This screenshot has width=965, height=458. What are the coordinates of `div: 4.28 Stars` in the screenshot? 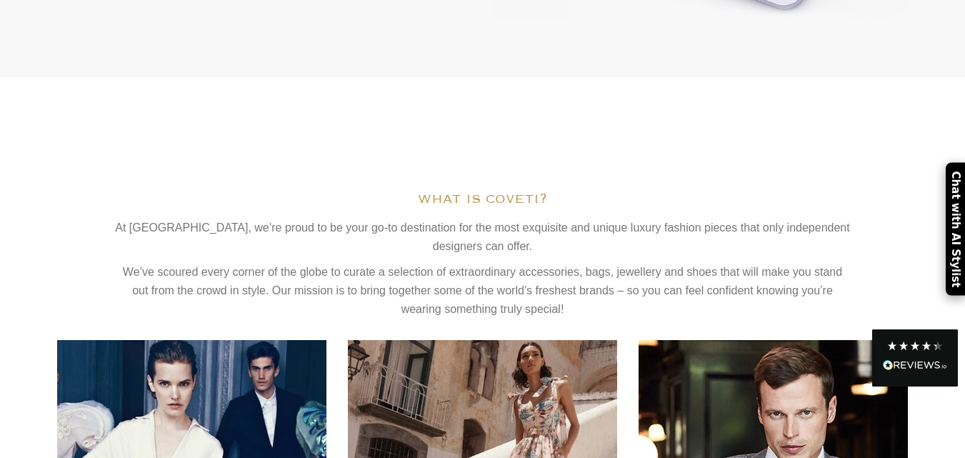 It's located at (915, 346).